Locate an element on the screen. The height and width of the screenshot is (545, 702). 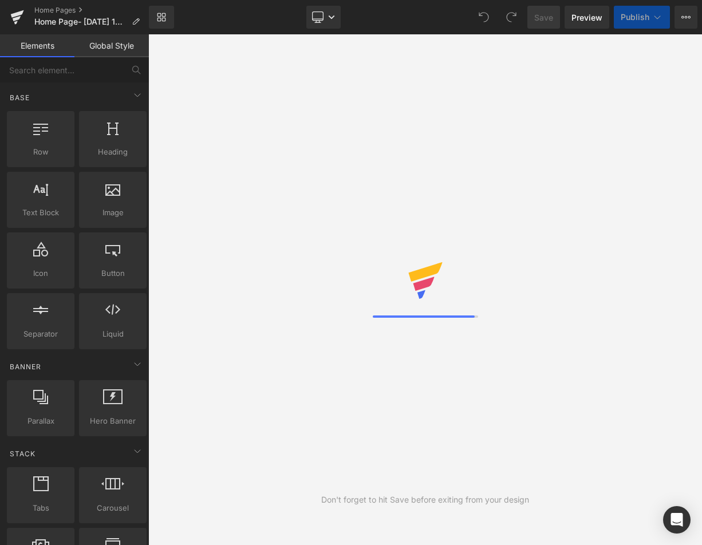
span: Icon is located at coordinates (41, 273).